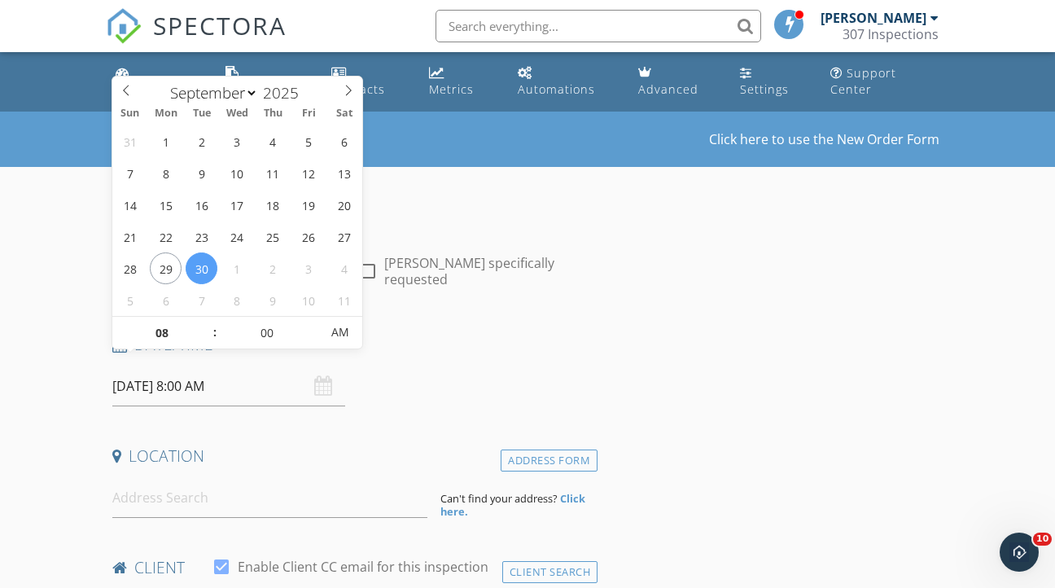 Image resolution: width=1055 pixels, height=588 pixels. Describe the element at coordinates (344, 173) in the screenshot. I see `span: September 13, 2025` at that location.